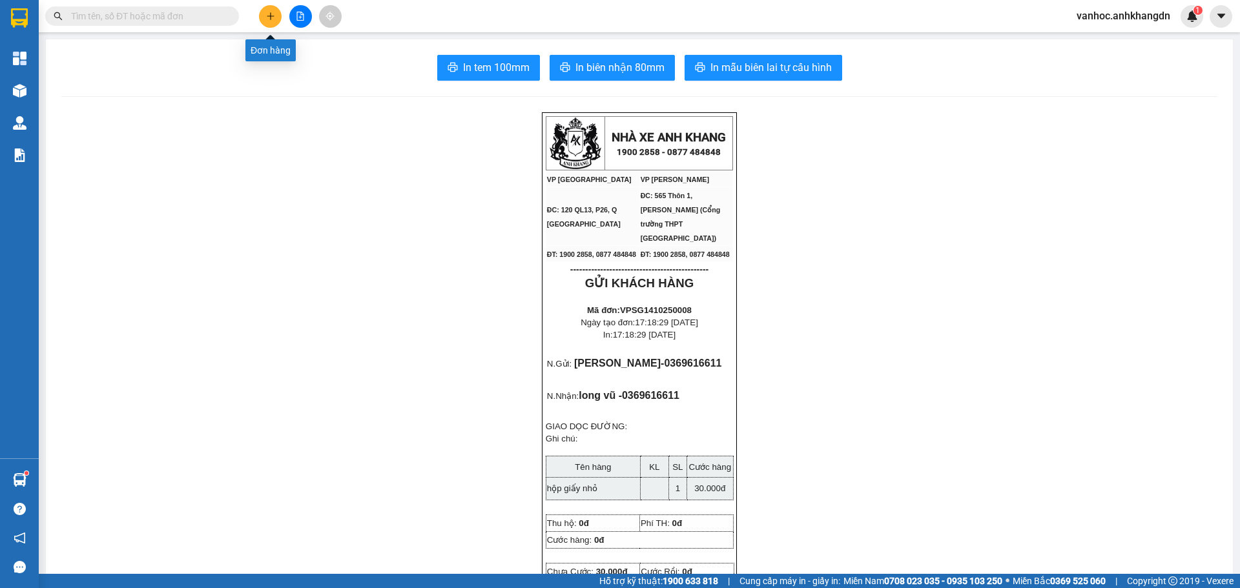 This screenshot has height=588, width=1240. Describe the element at coordinates (1123, 15) in the screenshot. I see `span: vanhoc.anhkhangdn` at that location.